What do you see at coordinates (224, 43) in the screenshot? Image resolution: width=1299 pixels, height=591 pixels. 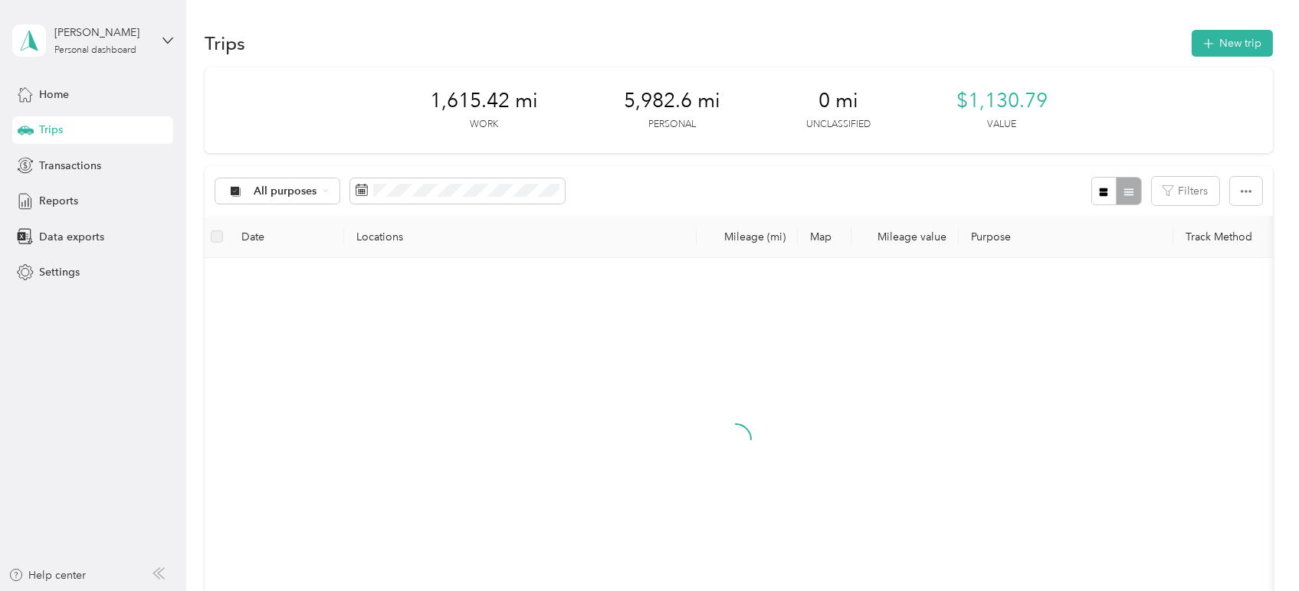 I see `h1: Trips` at bounding box center [224, 43].